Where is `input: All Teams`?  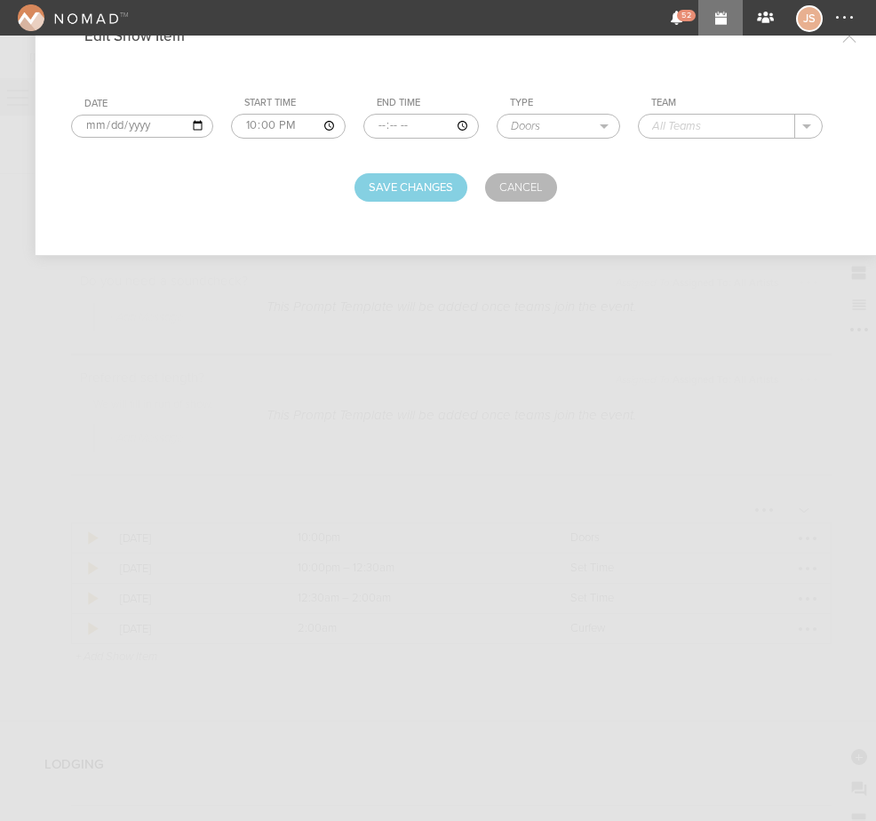 input: All Teams is located at coordinates (717, 126).